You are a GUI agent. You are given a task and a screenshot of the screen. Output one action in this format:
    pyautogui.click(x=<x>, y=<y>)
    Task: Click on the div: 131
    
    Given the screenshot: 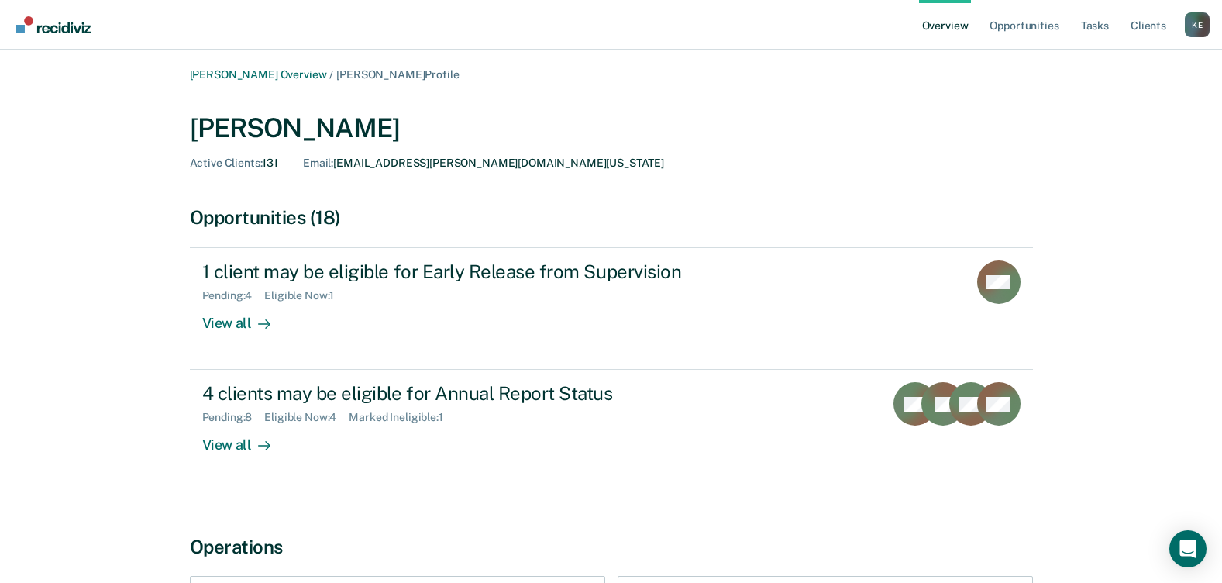 What is the action you would take?
    pyautogui.click(x=234, y=163)
    